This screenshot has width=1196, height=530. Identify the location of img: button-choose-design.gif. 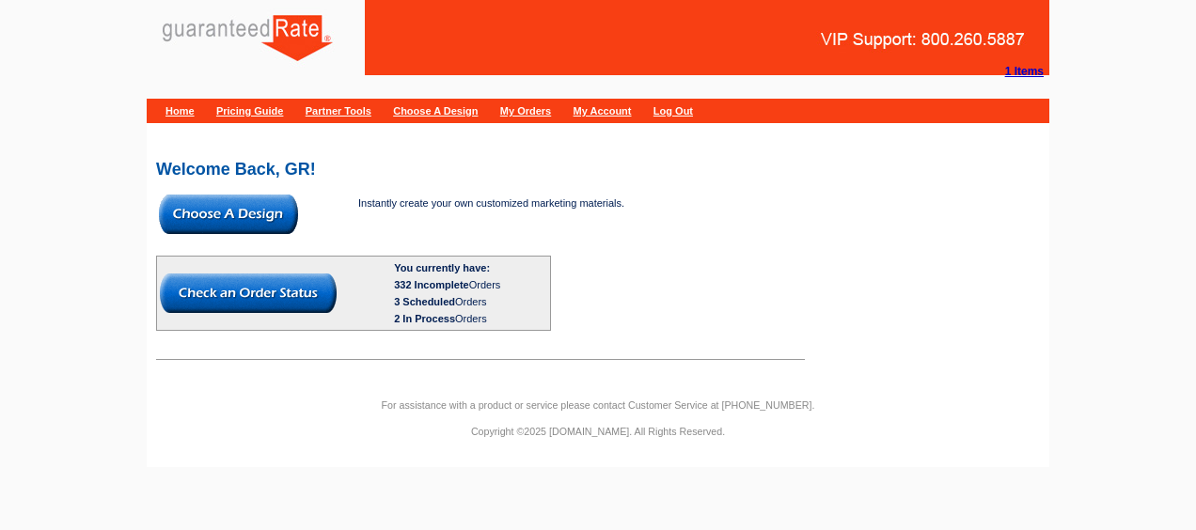
(228, 214).